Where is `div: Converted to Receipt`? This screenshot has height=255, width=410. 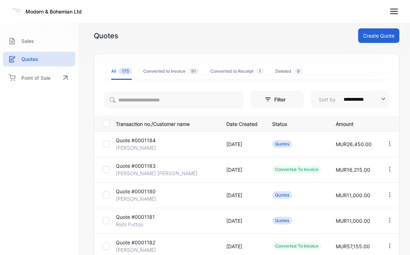 div: Converted to Receipt is located at coordinates (237, 71).